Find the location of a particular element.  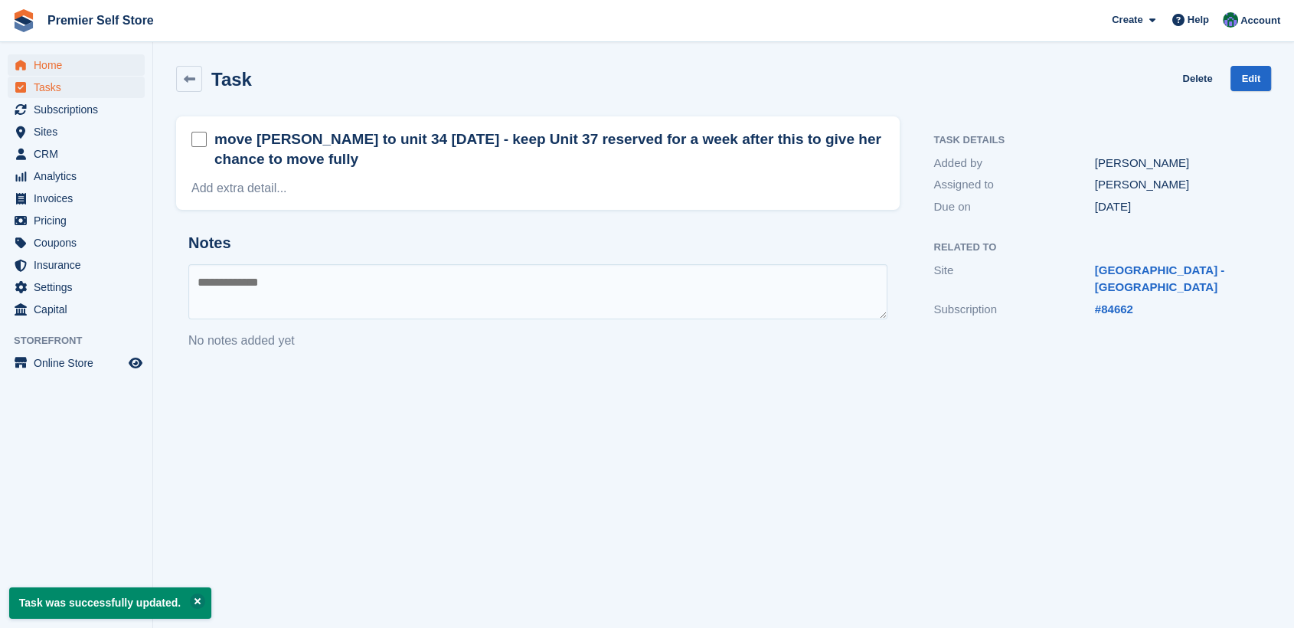

a: Delete is located at coordinates (1196, 78).